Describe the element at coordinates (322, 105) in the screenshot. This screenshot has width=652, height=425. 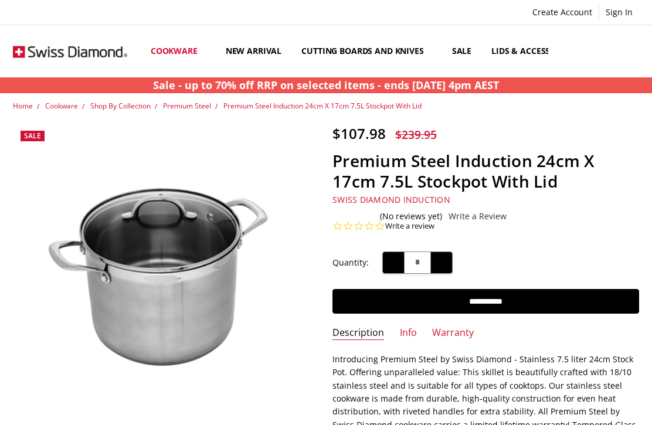
I see `span: Premium Steel Induction 24cm X 17cm 7.5L Stockpot With Lid` at that location.